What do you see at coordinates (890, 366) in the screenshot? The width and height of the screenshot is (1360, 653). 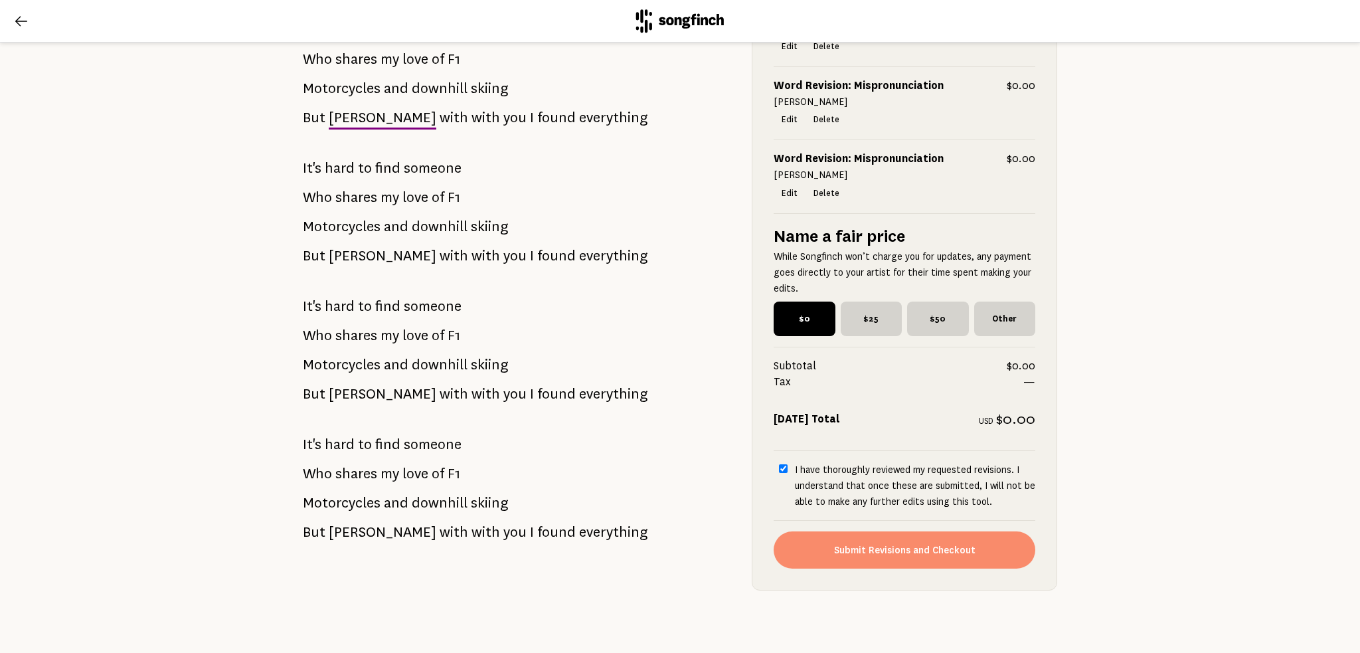 I see `span: Subtotal` at bounding box center [890, 366].